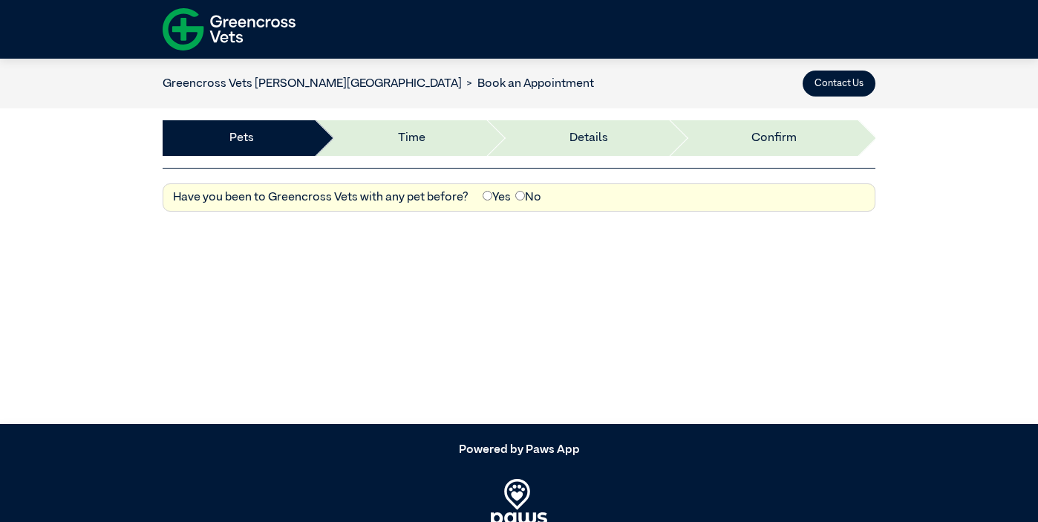  What do you see at coordinates (241, 138) in the screenshot?
I see `a: Pets` at bounding box center [241, 138].